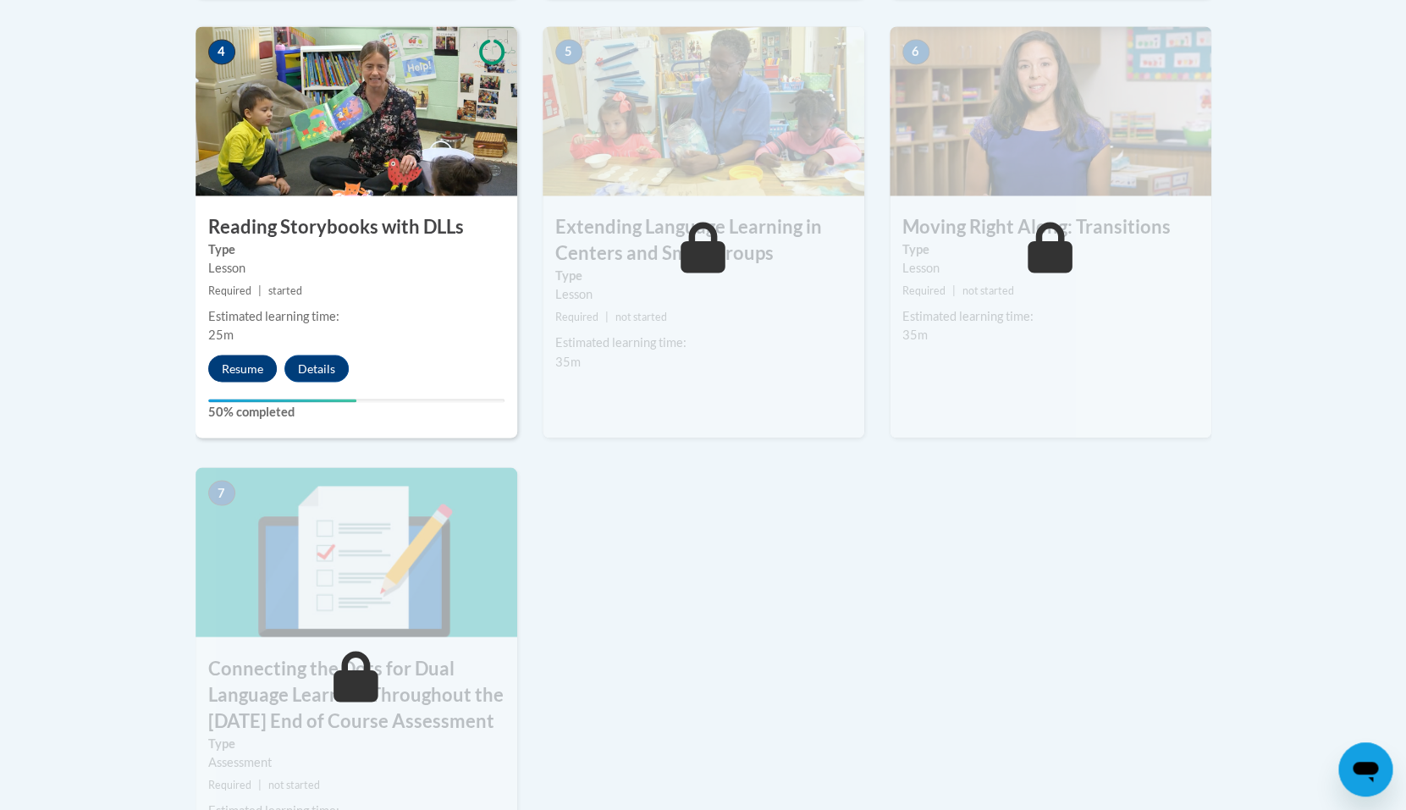 The image size is (1406, 810). I want to click on label: 50% completed, so click(356, 411).